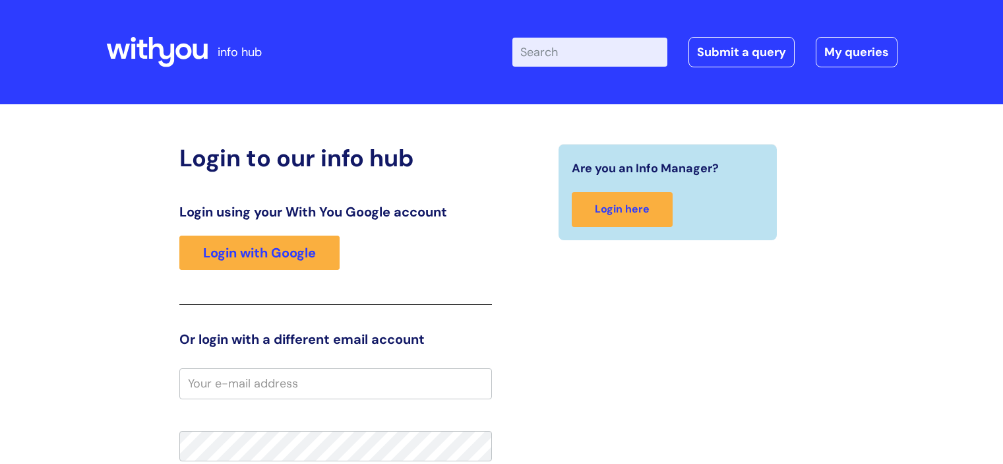 The width and height of the screenshot is (1003, 464). What do you see at coordinates (857, 52) in the screenshot?
I see `a: My queries` at bounding box center [857, 52].